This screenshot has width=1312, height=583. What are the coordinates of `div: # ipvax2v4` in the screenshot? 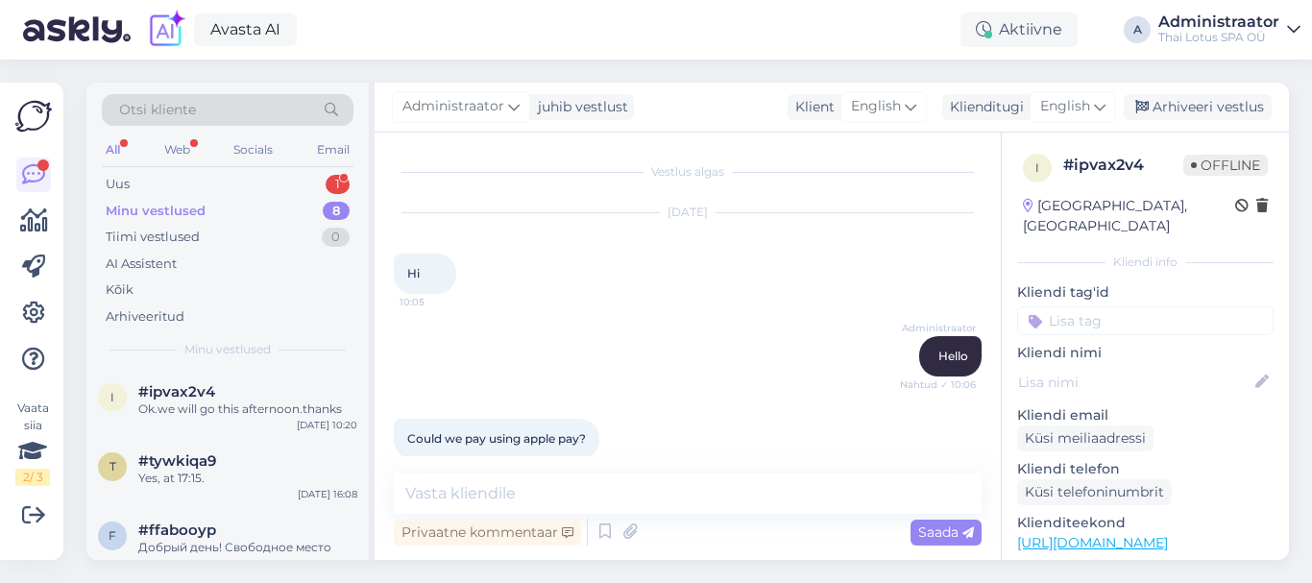 It's located at (1123, 165).